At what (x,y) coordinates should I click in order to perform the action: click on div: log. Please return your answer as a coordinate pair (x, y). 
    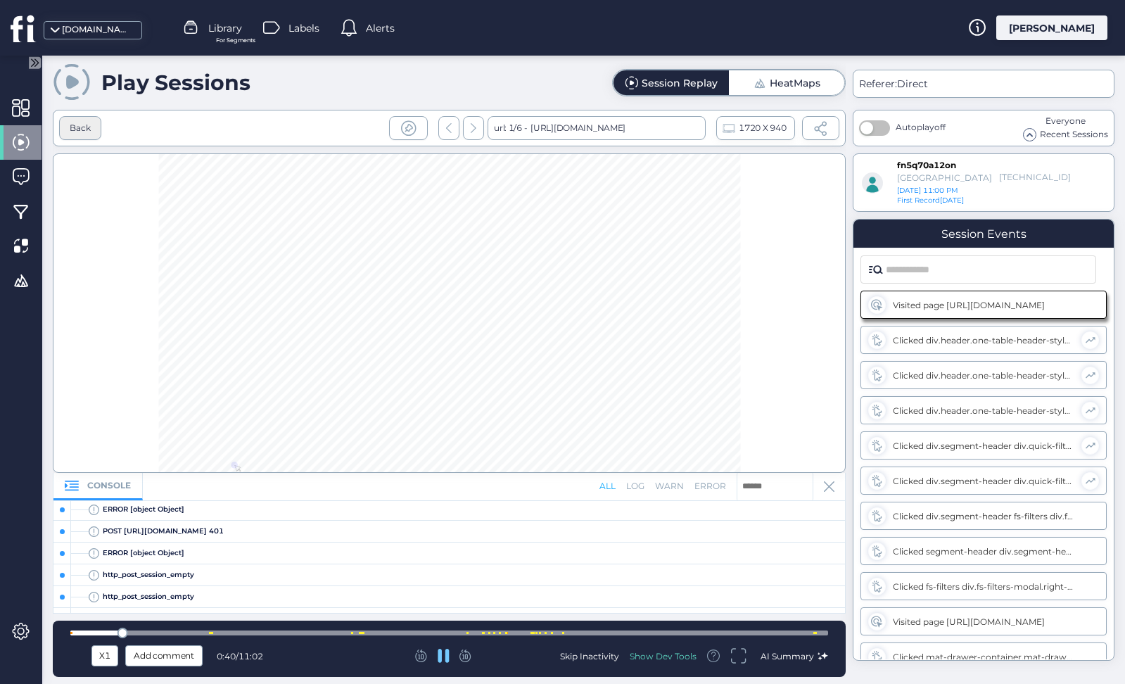
    Looking at the image, I should click on (635, 486).